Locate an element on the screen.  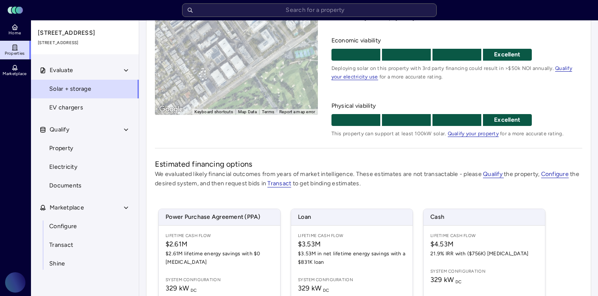
span: Physical viability is located at coordinates (457, 106).